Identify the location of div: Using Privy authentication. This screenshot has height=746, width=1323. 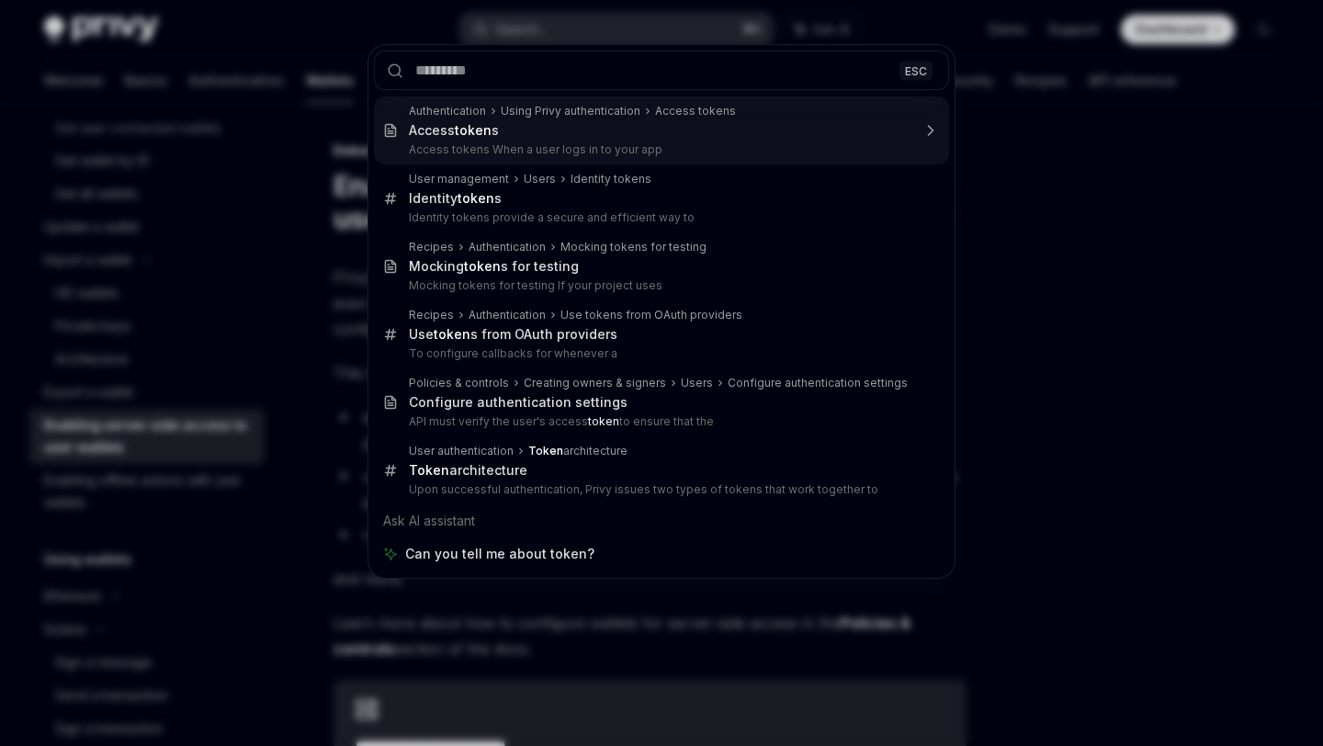
(571, 111).